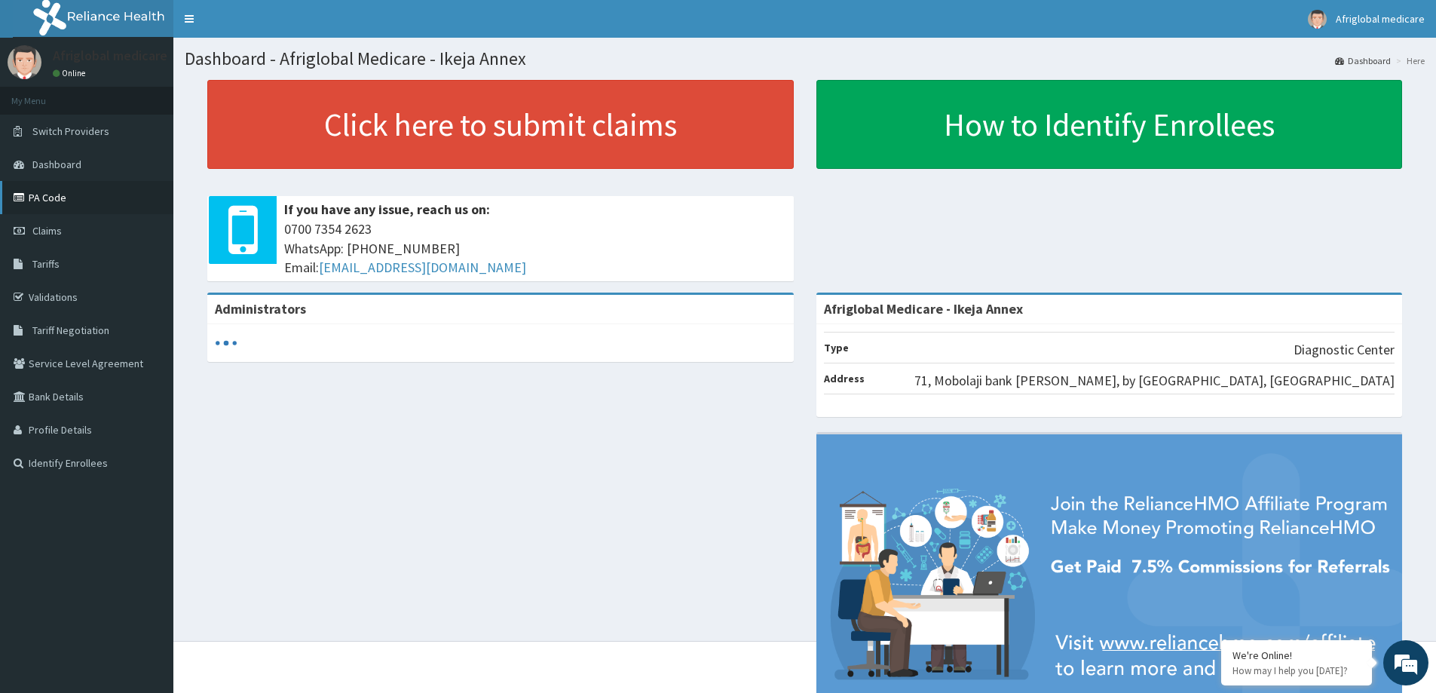 The height and width of the screenshot is (693, 1436). Describe the element at coordinates (804, 59) in the screenshot. I see `h1: Dashboard - Afriglobal Medicare - Ikeja Annex` at that location.